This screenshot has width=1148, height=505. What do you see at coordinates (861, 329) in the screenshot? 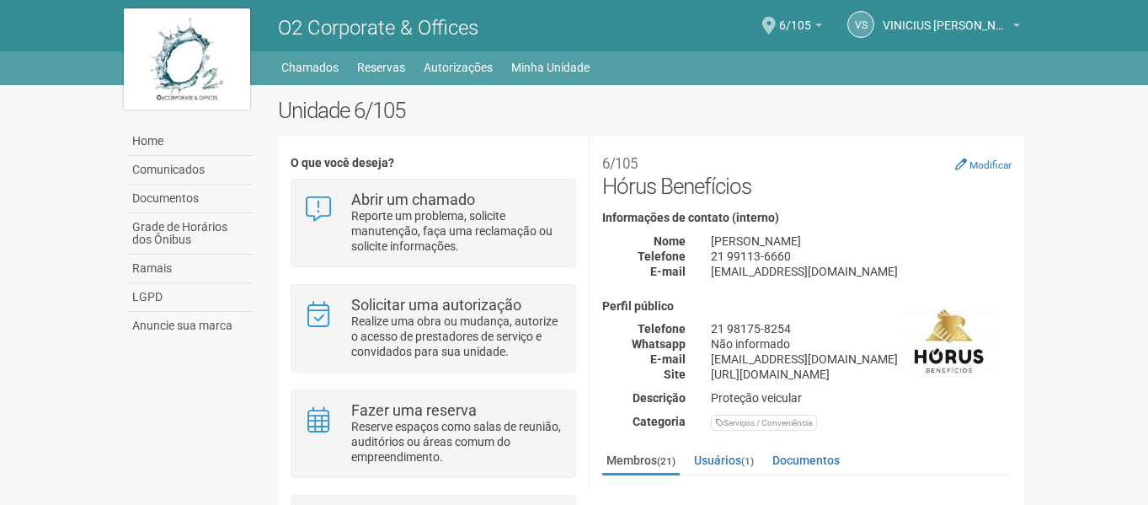
I see `div: 21 98175-8254` at bounding box center [861, 329].